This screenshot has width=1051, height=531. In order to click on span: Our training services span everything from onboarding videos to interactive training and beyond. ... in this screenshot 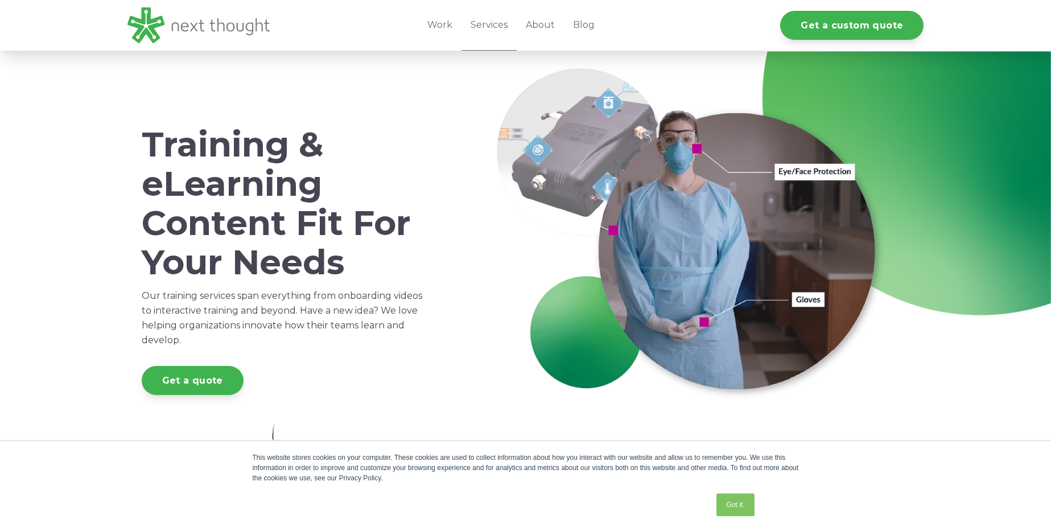, I will do `click(282, 318)`.